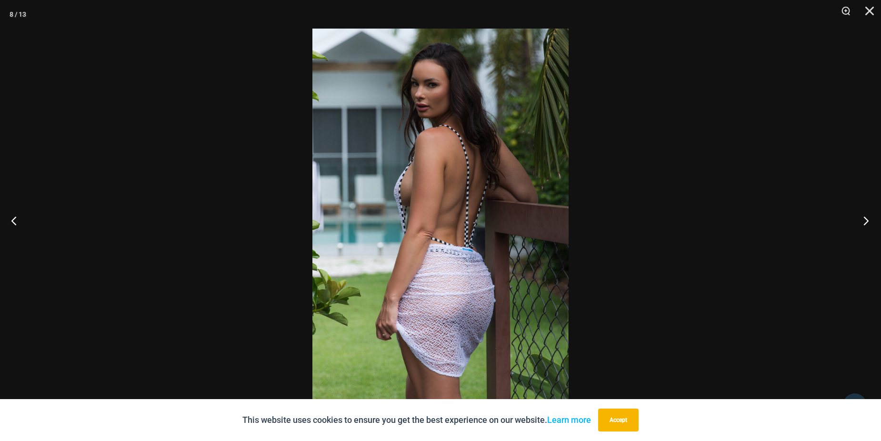  I want to click on img: Inferno Mesh Black White 8561 One Piece St Martin White 5996 Sarong 07, so click(440, 220).